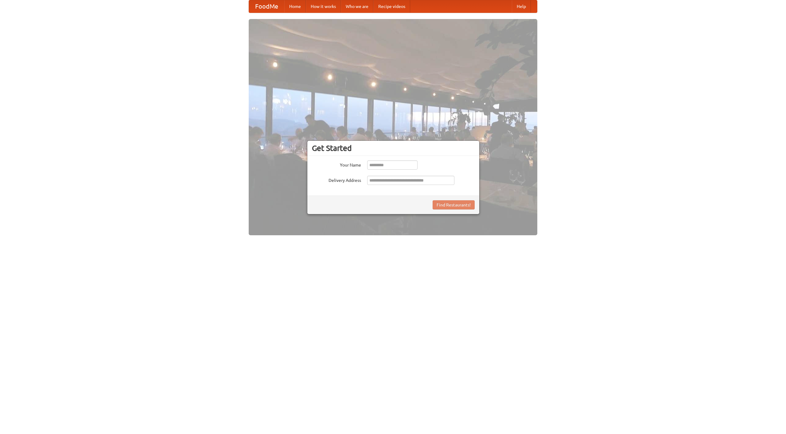 Image resolution: width=786 pixels, height=434 pixels. What do you see at coordinates (336, 164) in the screenshot?
I see `label: Your Name` at bounding box center [336, 164].